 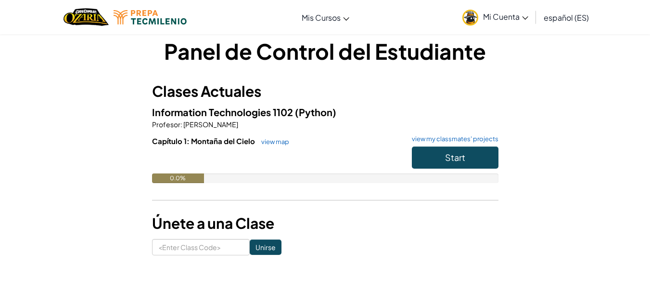 What do you see at coordinates (453, 139) in the screenshot?
I see `a: view my classmates' projects` at bounding box center [453, 139].